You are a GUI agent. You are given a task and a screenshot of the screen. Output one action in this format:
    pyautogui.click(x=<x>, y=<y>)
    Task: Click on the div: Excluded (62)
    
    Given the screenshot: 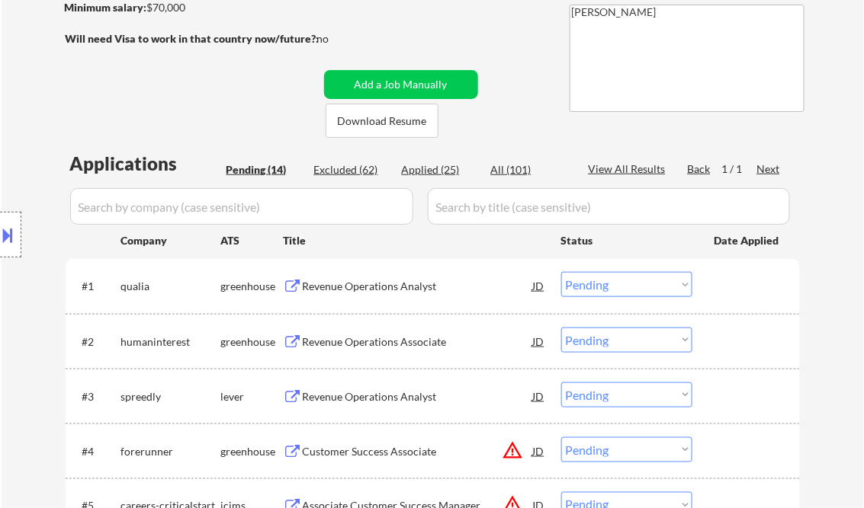 What is the action you would take?
    pyautogui.click(x=352, y=170)
    